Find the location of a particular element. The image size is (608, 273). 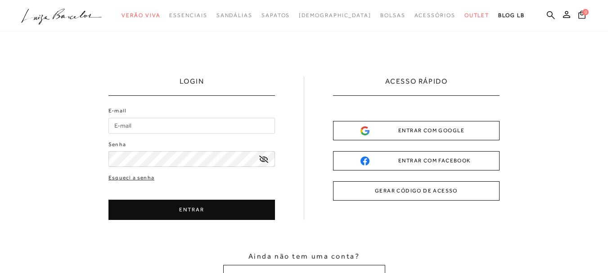

span: Sapatos is located at coordinates (275, 15).